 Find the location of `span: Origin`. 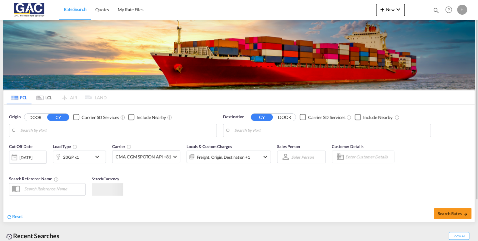

span: Origin is located at coordinates (15, 117).